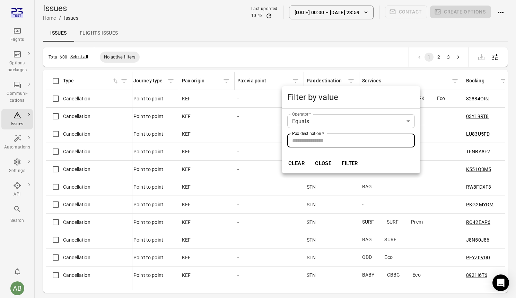 Image resolution: width=516 pixels, height=298 pixels. What do you see at coordinates (308, 133) in the screenshot?
I see `label: Pax destination` at bounding box center [308, 133].